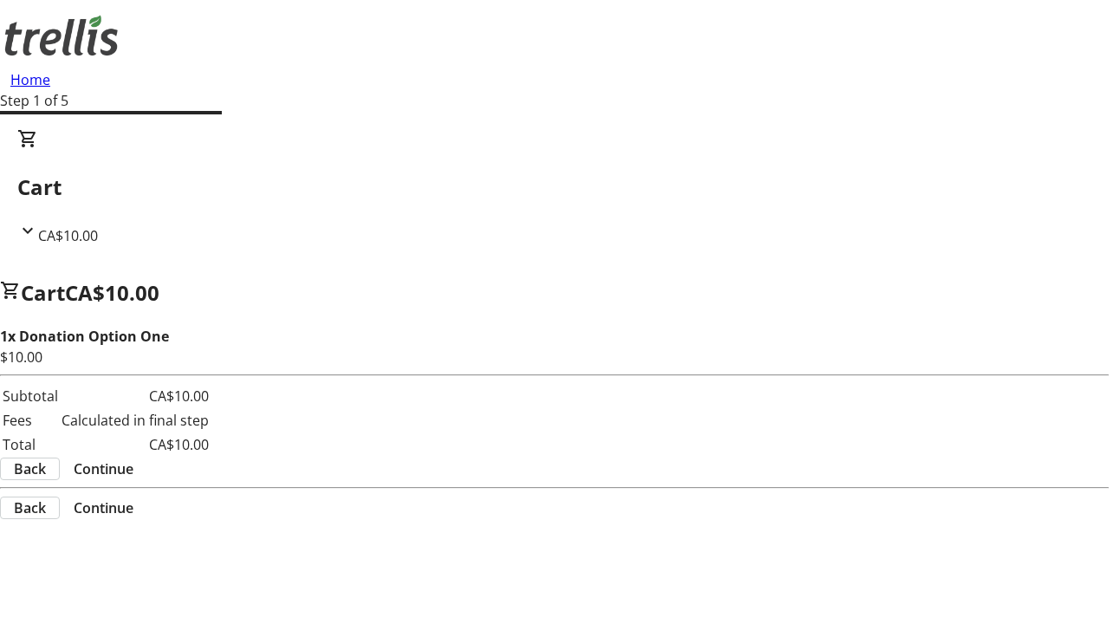 The image size is (1109, 624). Describe the element at coordinates (555, 187) in the screenshot. I see `h2: Cart` at that location.